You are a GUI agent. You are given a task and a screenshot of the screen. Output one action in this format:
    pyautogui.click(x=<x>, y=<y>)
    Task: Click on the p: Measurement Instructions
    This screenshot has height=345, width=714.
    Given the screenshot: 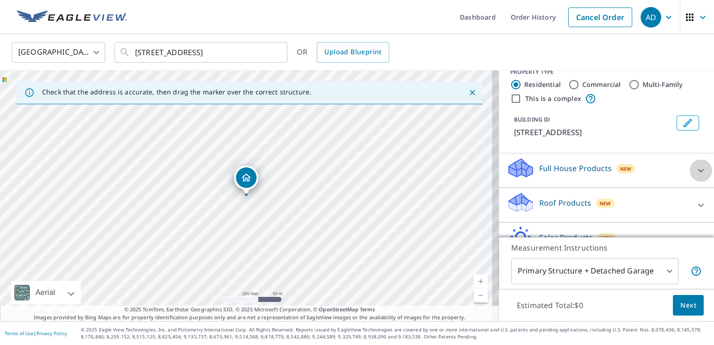 What is the action you would take?
    pyautogui.click(x=607, y=248)
    